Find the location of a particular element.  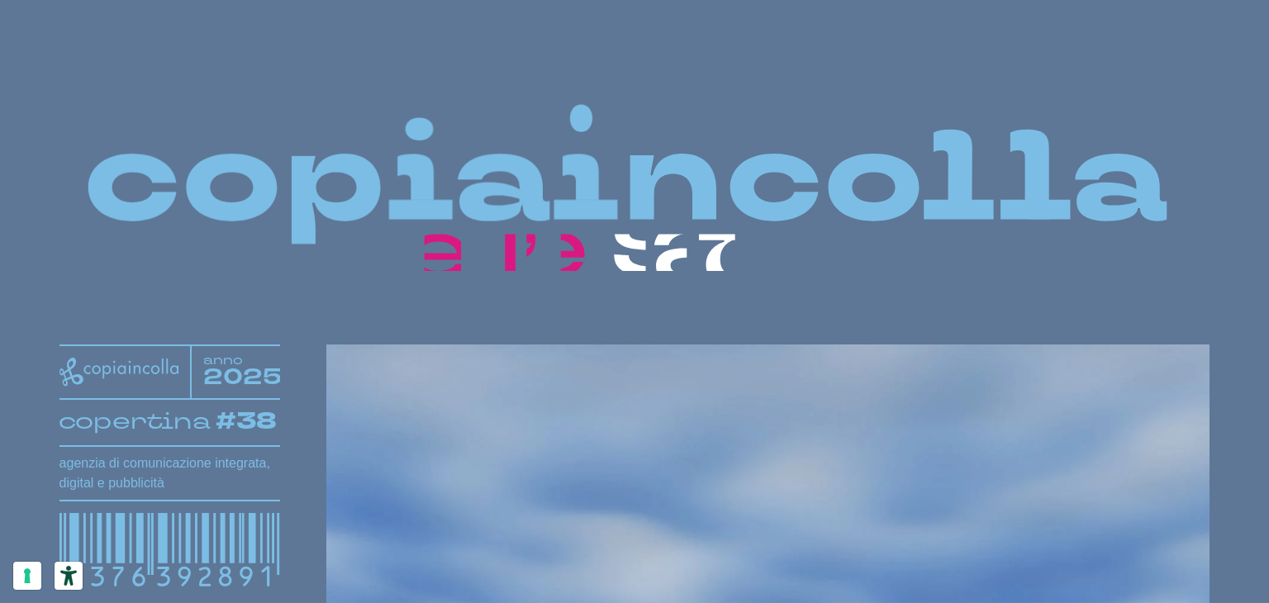

tspan: copertina is located at coordinates (135, 420).